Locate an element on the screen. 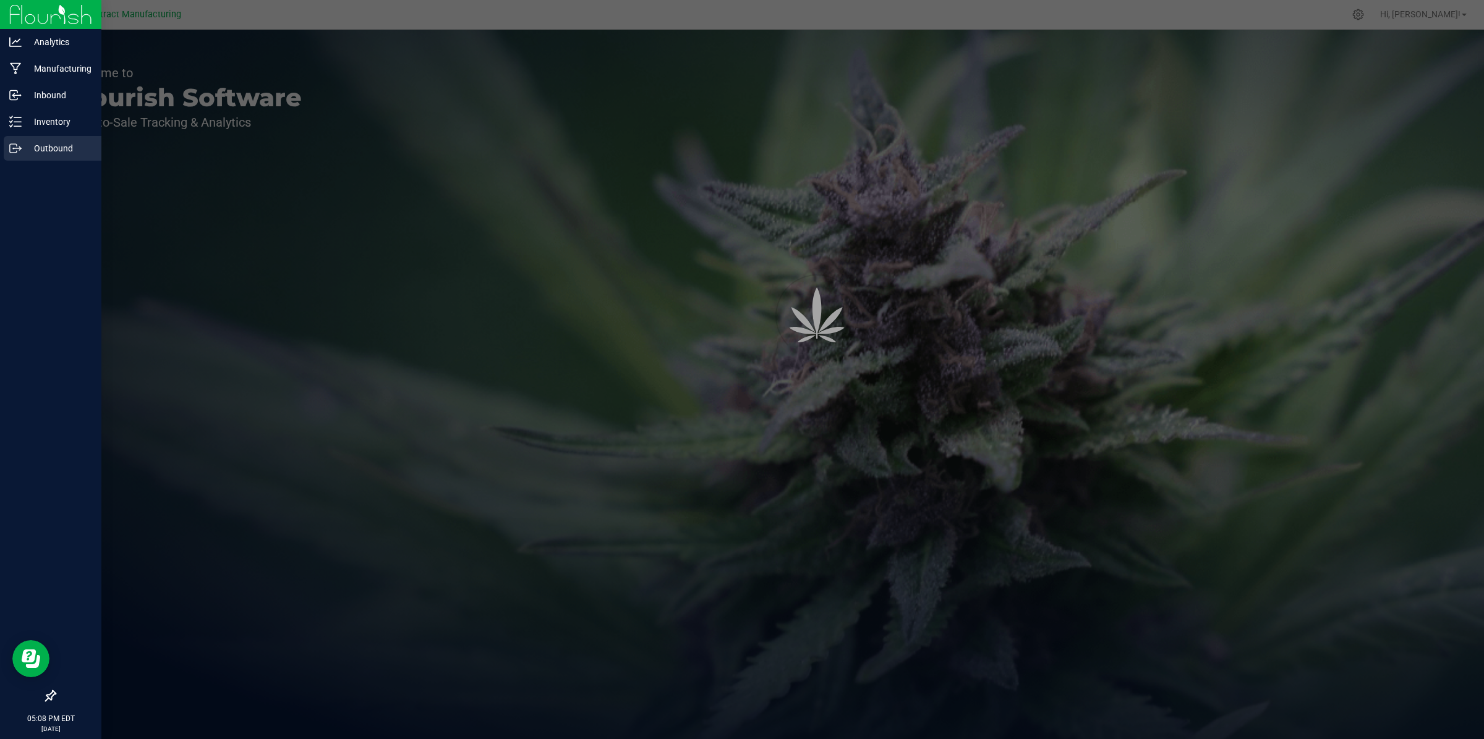 This screenshot has height=739, width=1484. p: Inventory is located at coordinates (59, 122).